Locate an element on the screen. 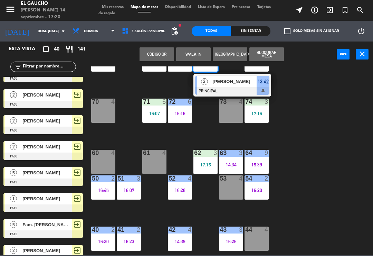  div: 73 is located at coordinates (220, 102).